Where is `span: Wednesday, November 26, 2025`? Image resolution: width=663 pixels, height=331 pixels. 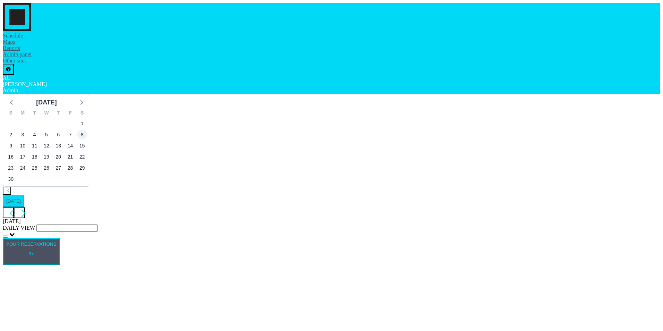 span: Wednesday, November 26, 2025 is located at coordinates (46, 168).